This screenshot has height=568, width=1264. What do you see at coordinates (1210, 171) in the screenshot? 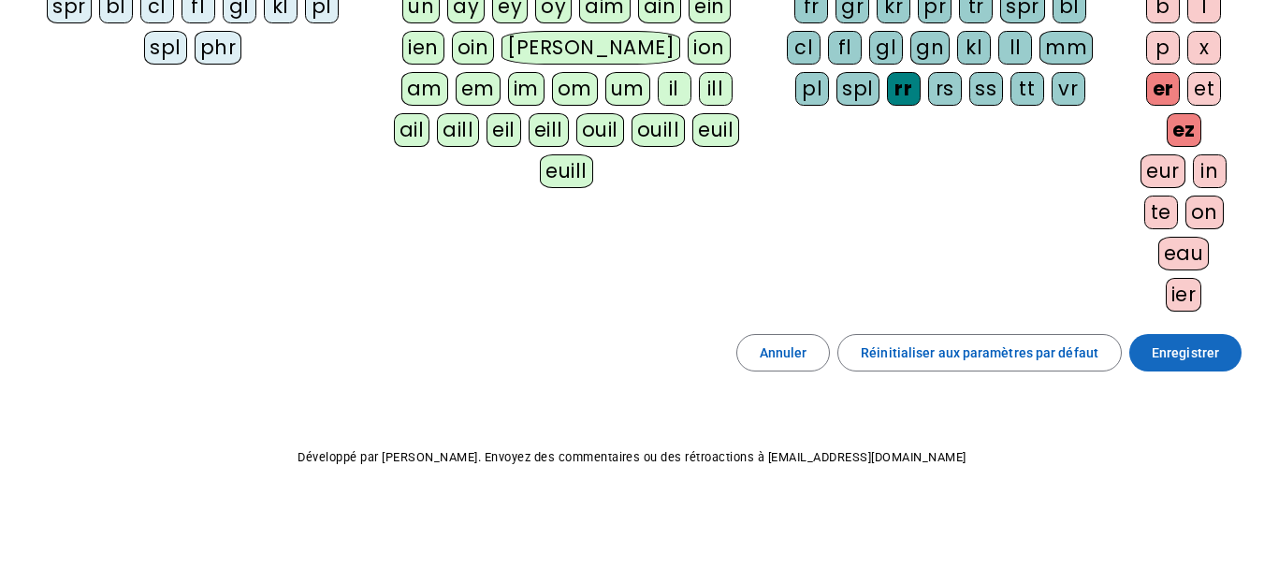
I see `div: in` at bounding box center [1210, 171].